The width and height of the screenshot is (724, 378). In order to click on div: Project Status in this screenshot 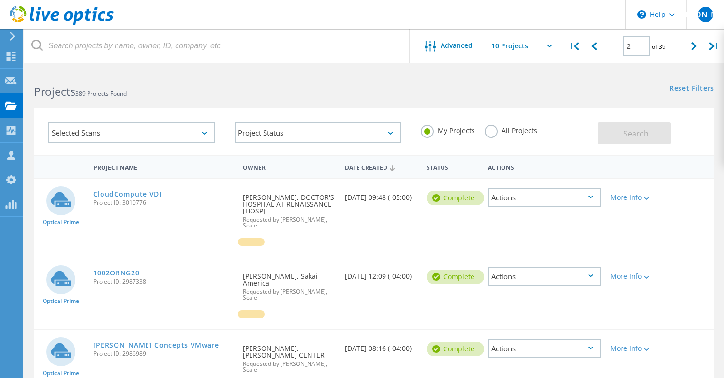, I will do `click(318, 133)`.